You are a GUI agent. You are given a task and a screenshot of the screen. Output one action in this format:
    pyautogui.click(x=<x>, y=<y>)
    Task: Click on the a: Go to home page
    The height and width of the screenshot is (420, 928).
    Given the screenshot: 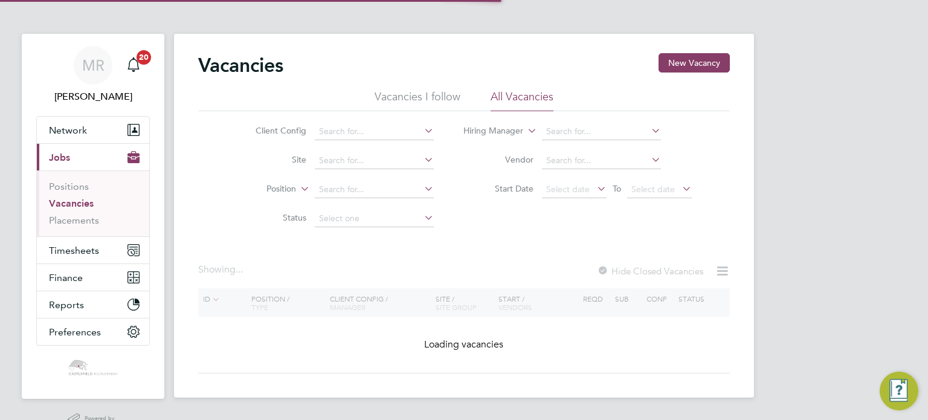 What is the action you would take?
    pyautogui.click(x=93, y=367)
    